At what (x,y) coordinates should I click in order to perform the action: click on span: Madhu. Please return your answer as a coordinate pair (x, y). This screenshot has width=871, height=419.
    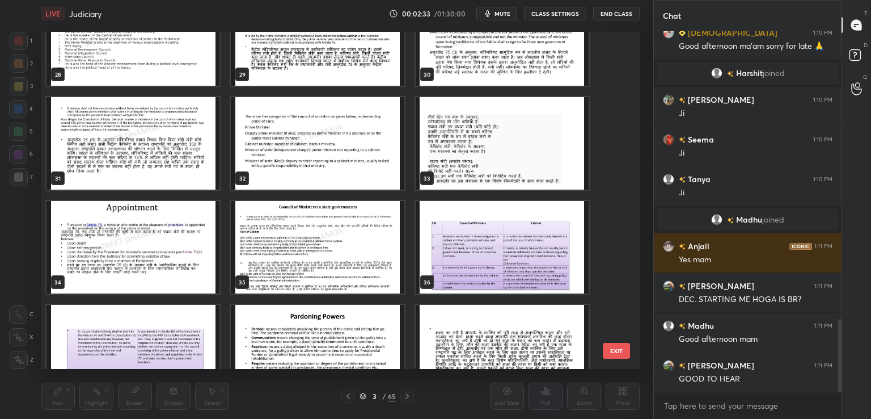
    Looking at the image, I should click on (749, 220).